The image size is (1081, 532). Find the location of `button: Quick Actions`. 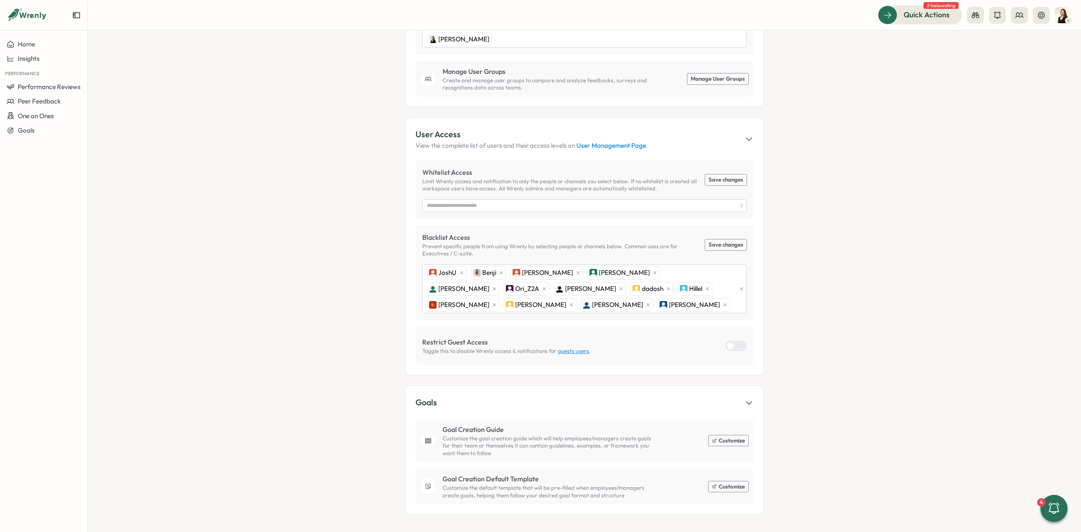

button: Quick Actions is located at coordinates (919, 15).